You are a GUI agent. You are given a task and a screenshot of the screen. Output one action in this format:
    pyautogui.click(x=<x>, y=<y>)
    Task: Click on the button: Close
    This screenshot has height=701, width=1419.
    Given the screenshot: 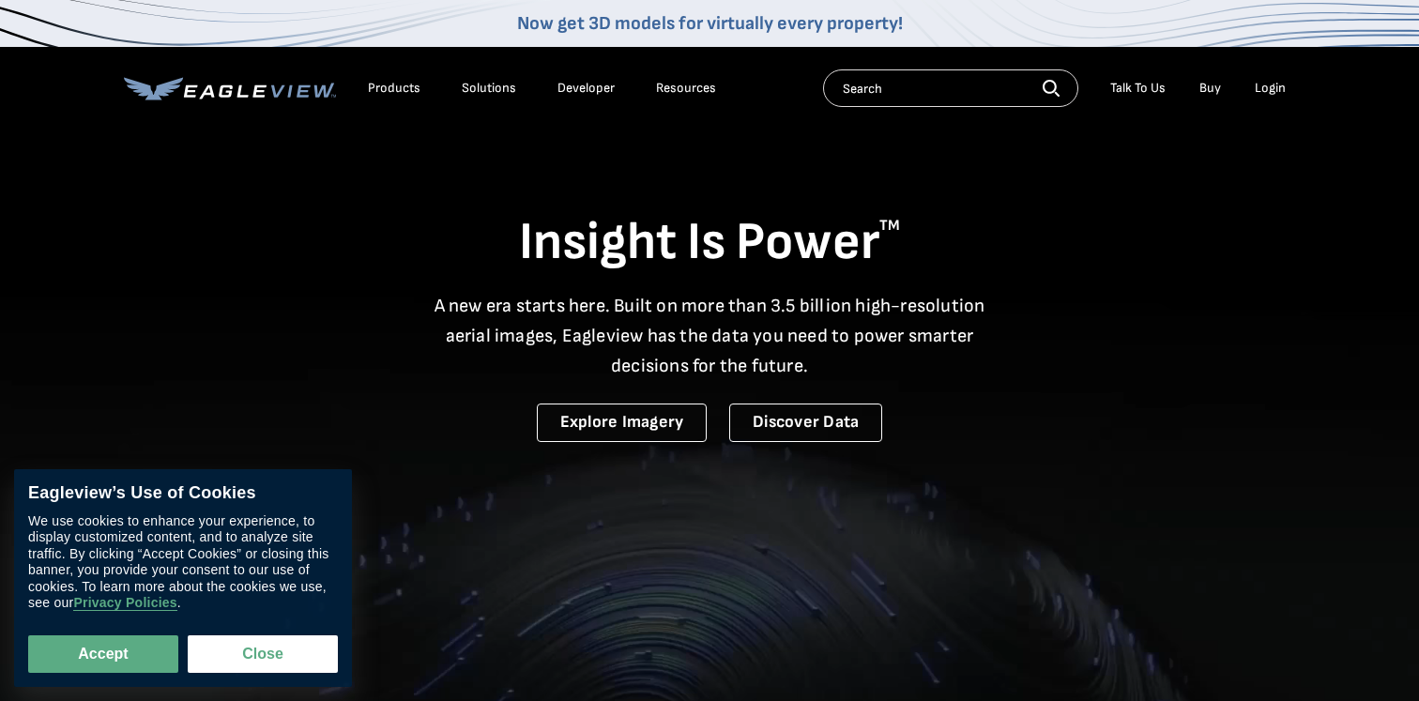 What is the action you would take?
    pyautogui.click(x=263, y=654)
    